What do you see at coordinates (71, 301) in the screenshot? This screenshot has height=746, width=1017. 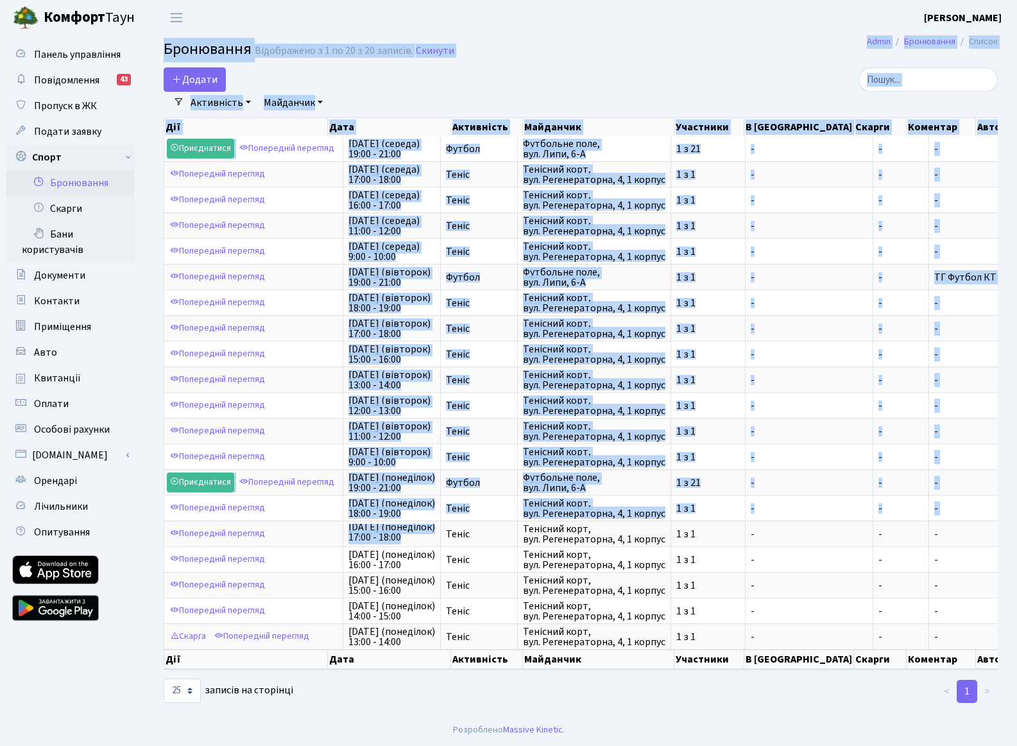 I see `a: Контакти` at bounding box center [71, 301].